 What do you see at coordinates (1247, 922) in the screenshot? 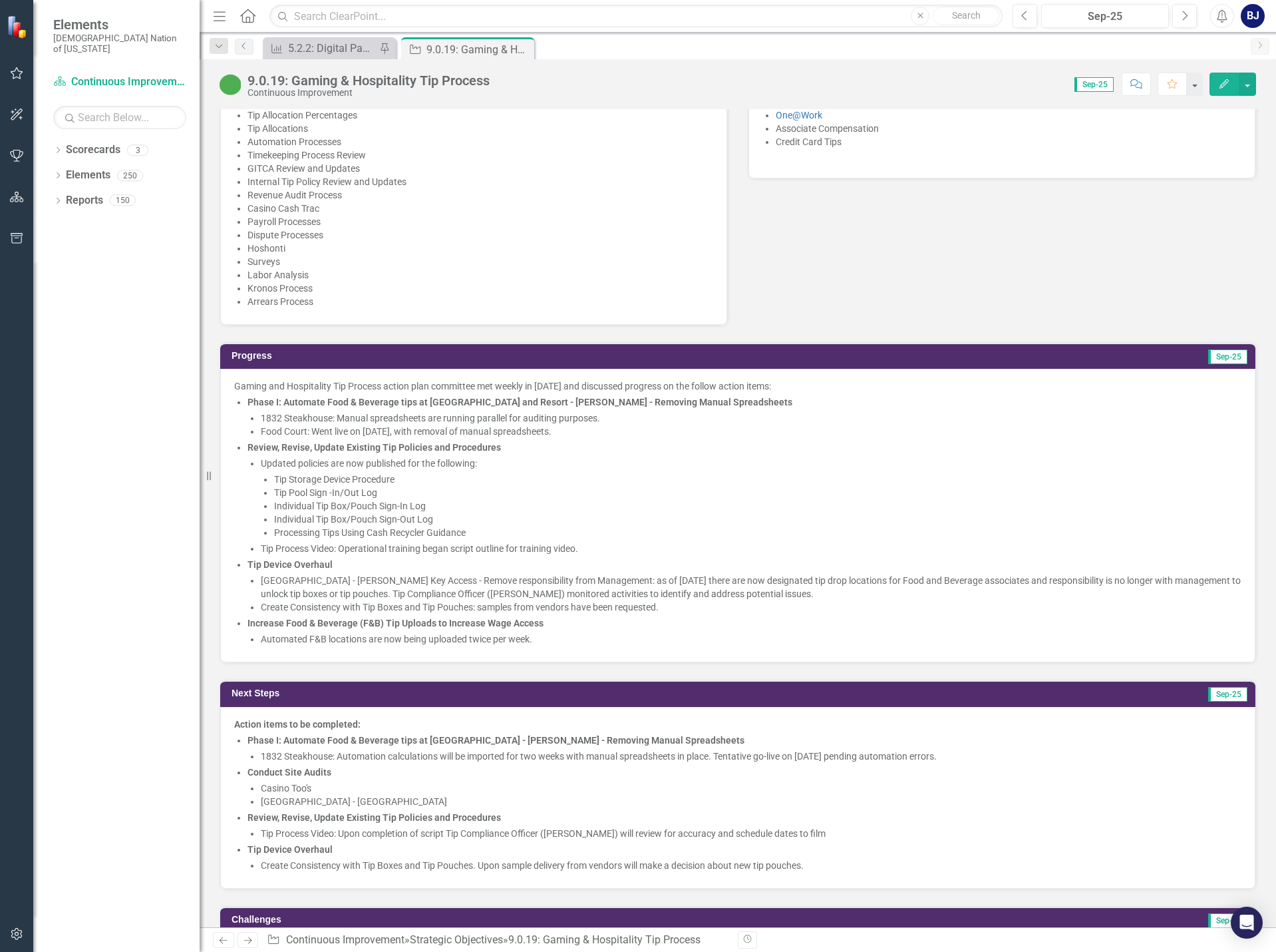
I see `div: Open Intercom Messenger` at bounding box center [1247, 922].